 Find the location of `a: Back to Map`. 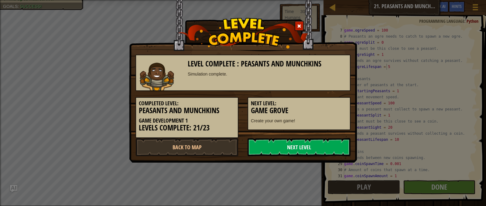

a: Back to Map is located at coordinates (187, 147).